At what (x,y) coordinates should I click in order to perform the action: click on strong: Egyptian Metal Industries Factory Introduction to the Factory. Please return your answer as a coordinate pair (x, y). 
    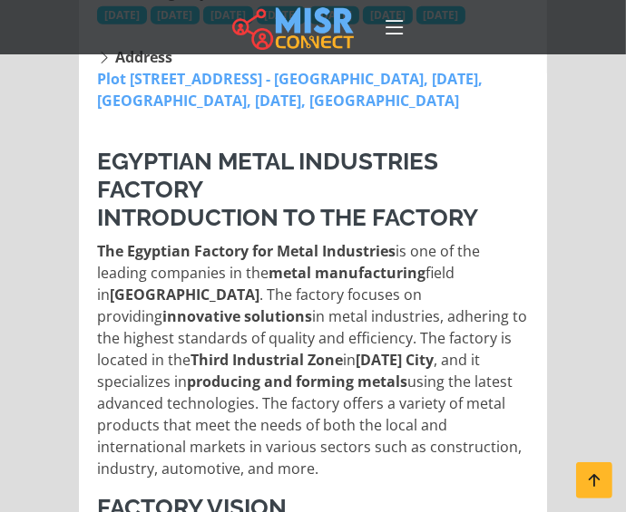
    Looking at the image, I should click on (287, 190).